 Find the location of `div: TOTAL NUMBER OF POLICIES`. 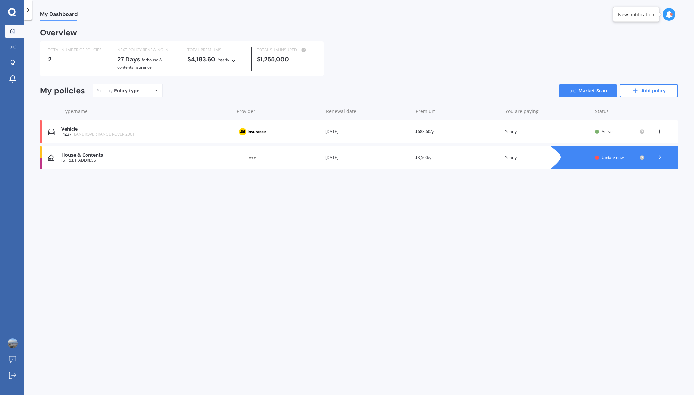

div: TOTAL NUMBER OF POLICIES is located at coordinates (77, 50).